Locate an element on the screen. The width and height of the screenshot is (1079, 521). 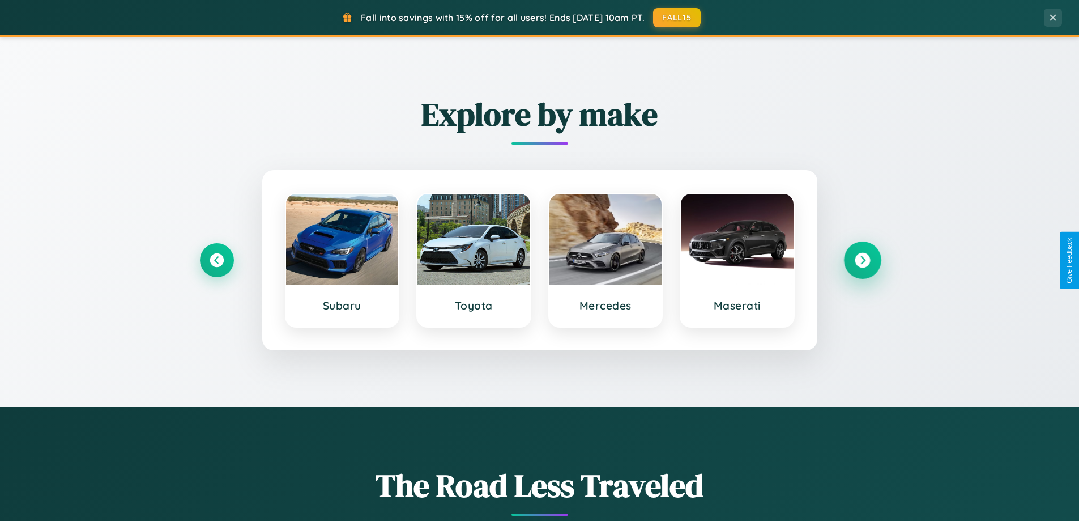
button: FALL15 is located at coordinates (677, 18).